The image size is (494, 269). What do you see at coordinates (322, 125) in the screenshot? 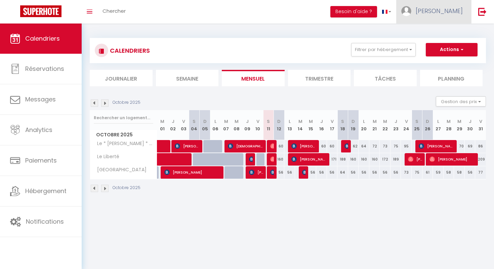
I see `th: 16` at bounding box center [322, 125].